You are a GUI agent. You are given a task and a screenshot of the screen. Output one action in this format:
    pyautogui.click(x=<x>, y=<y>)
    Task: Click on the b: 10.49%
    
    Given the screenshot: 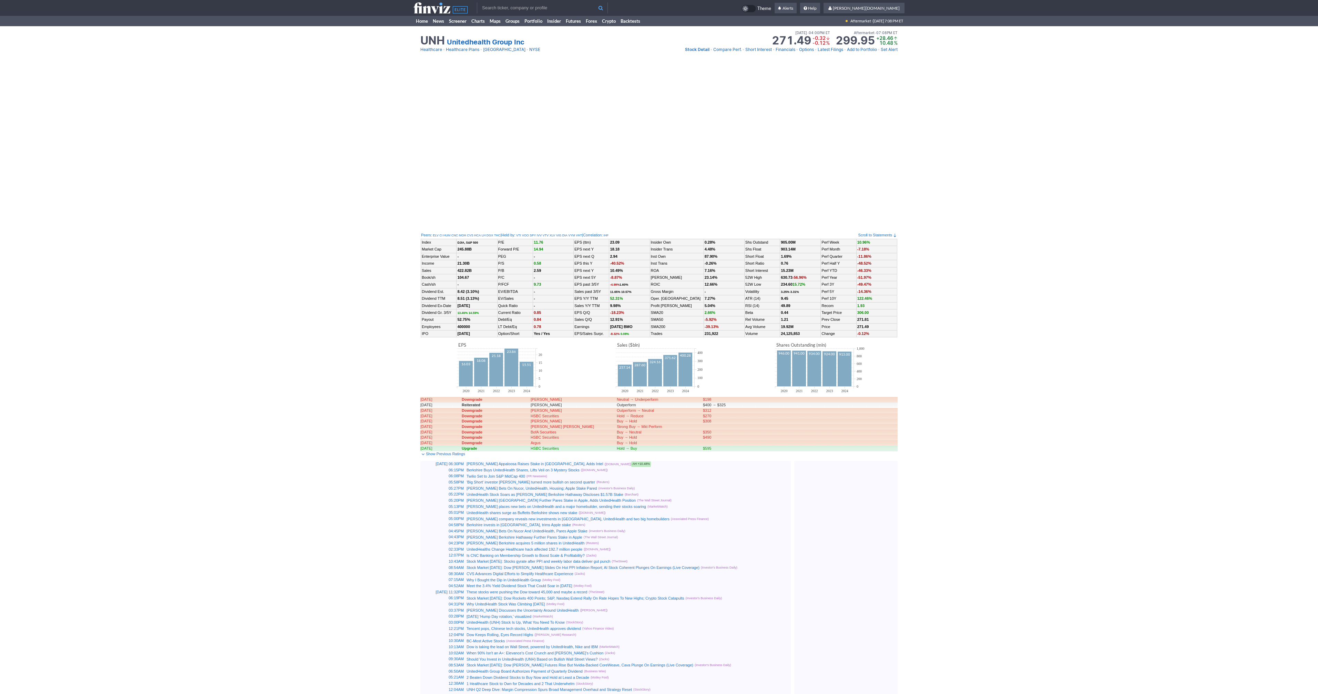 What is the action you would take?
    pyautogui.click(x=616, y=271)
    